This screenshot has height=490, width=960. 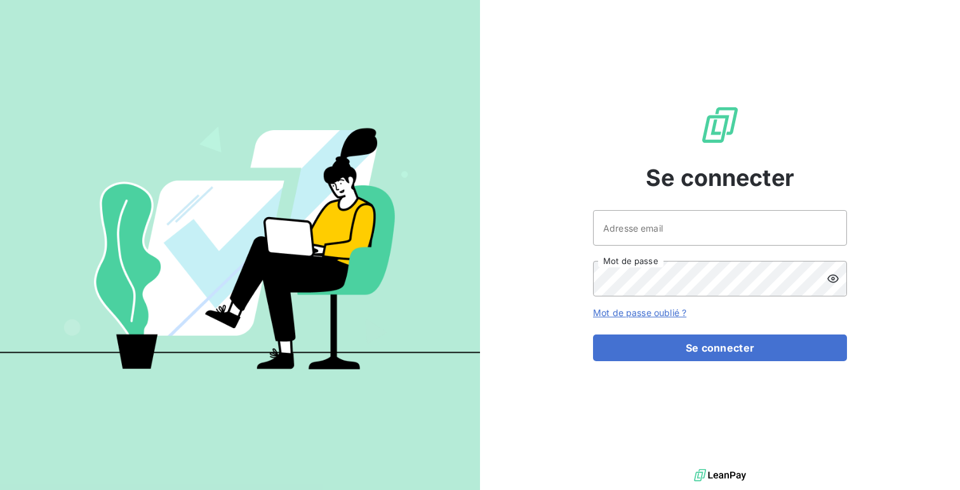 I want to click on span: Se connecter, so click(x=720, y=178).